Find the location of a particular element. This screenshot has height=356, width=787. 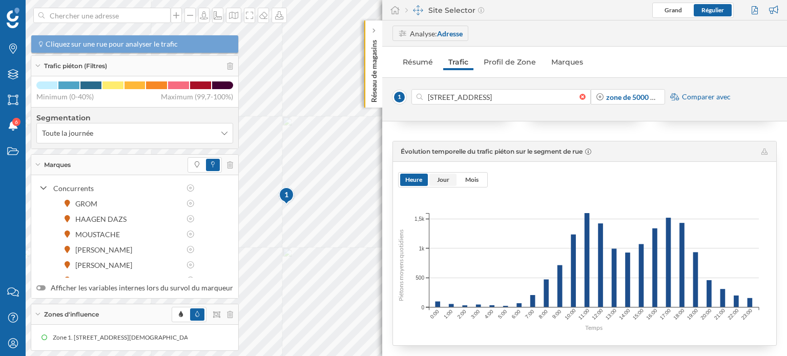

img: pois-map-marker.svg is located at coordinates (287, 196).